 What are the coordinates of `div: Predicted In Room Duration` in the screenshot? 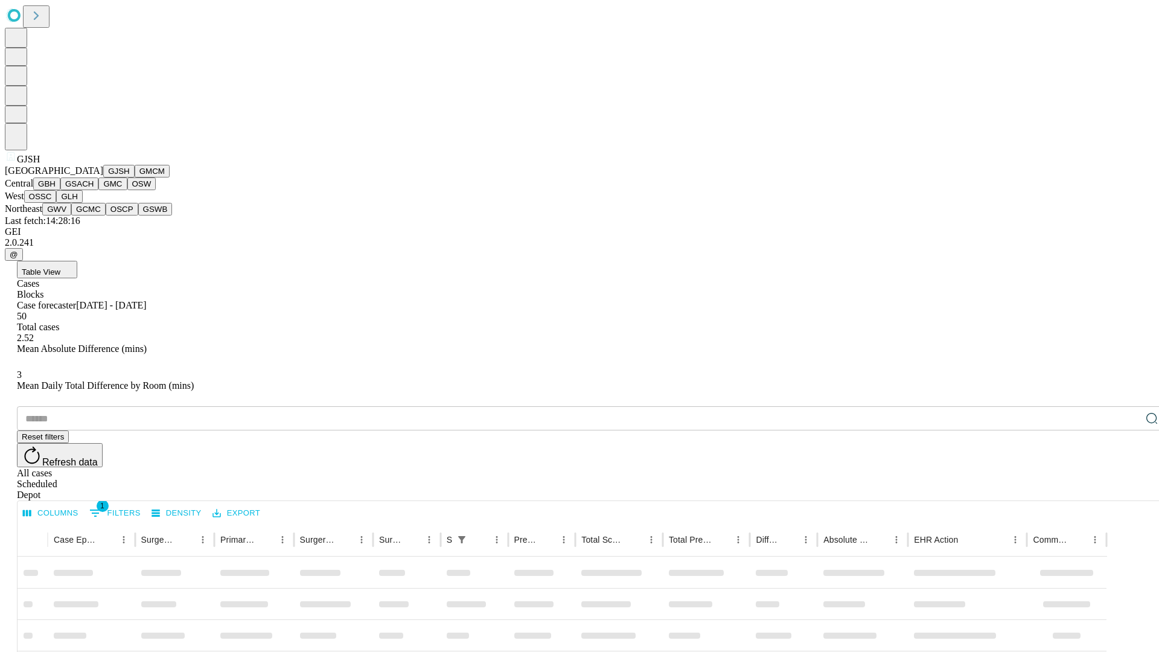 It's located at (526, 540).